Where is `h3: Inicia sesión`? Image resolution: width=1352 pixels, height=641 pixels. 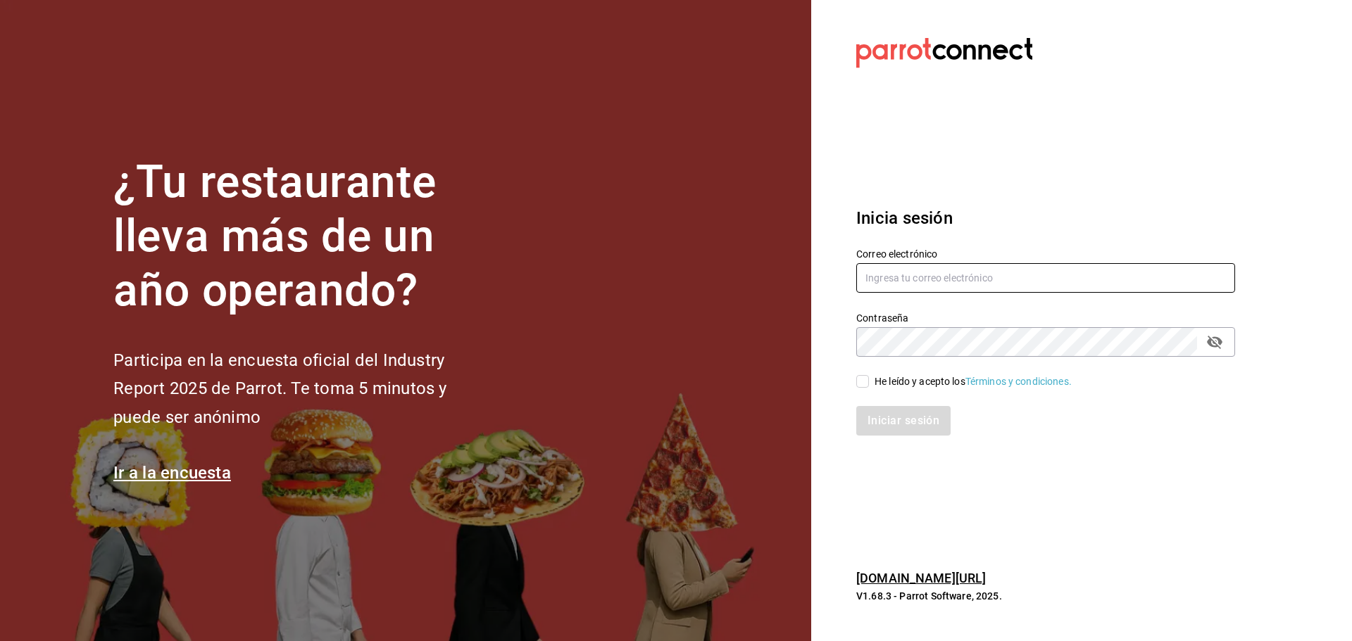
h3: Inicia sesión is located at coordinates (1046, 218).